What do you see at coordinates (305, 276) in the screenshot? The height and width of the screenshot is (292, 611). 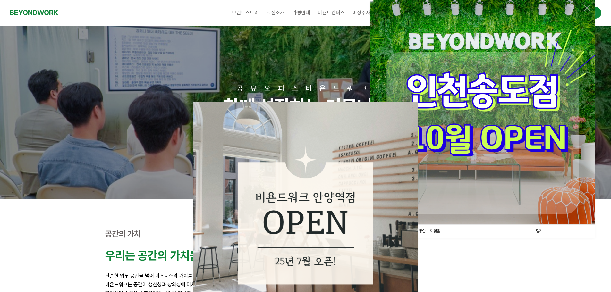 I see `p: 단순한 업무 공간을 넘어 비즈니스의 가치를 높이는 영감의 공간을 만듭니다.` at bounding box center [305, 276].